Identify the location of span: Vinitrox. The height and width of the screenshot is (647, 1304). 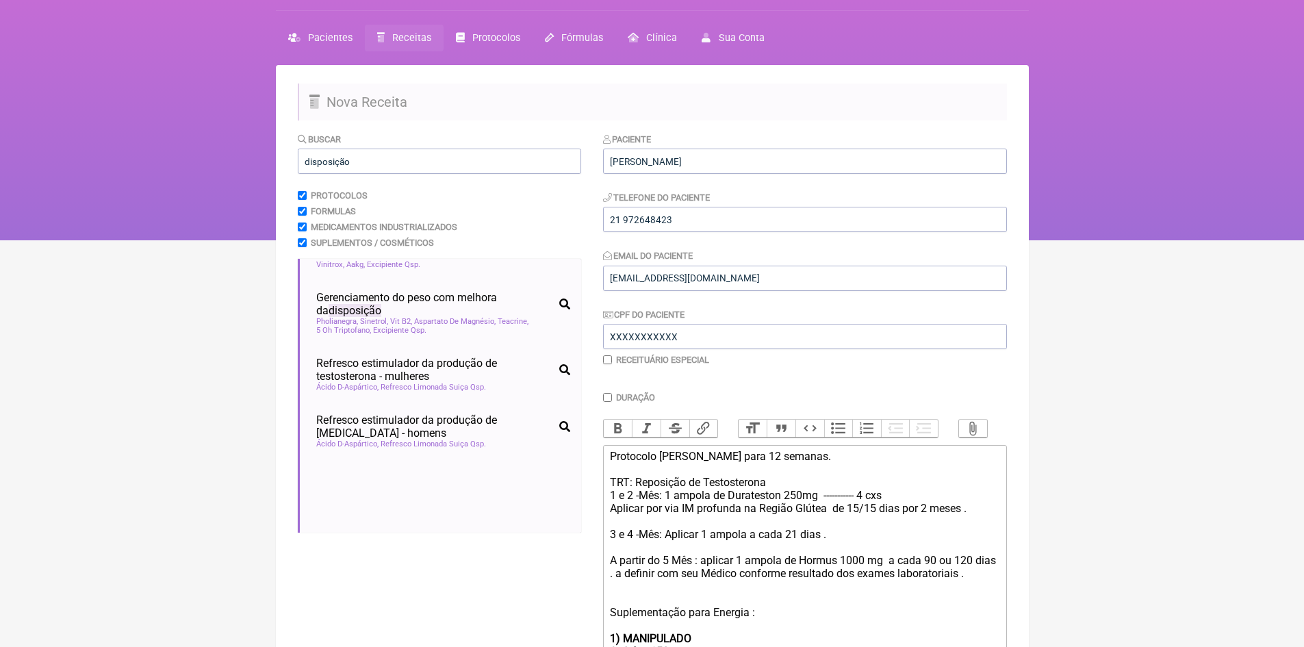
(330, 264).